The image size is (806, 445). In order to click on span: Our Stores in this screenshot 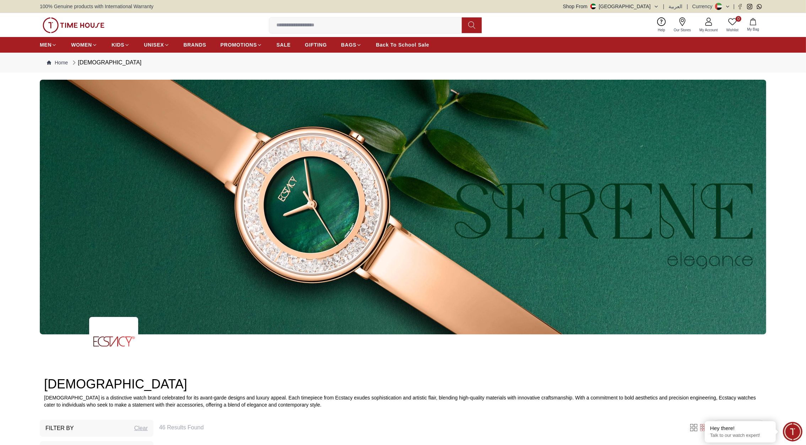, I will do `click(683, 30)`.